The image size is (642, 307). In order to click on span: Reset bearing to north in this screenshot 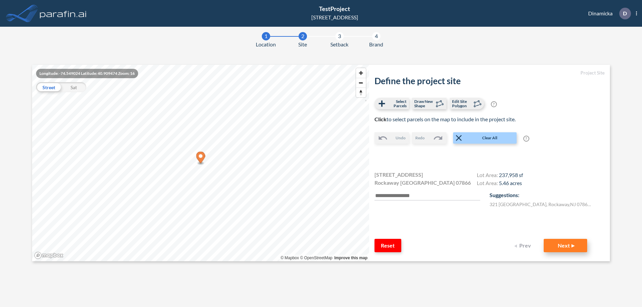, I will do `click(361, 93)`.